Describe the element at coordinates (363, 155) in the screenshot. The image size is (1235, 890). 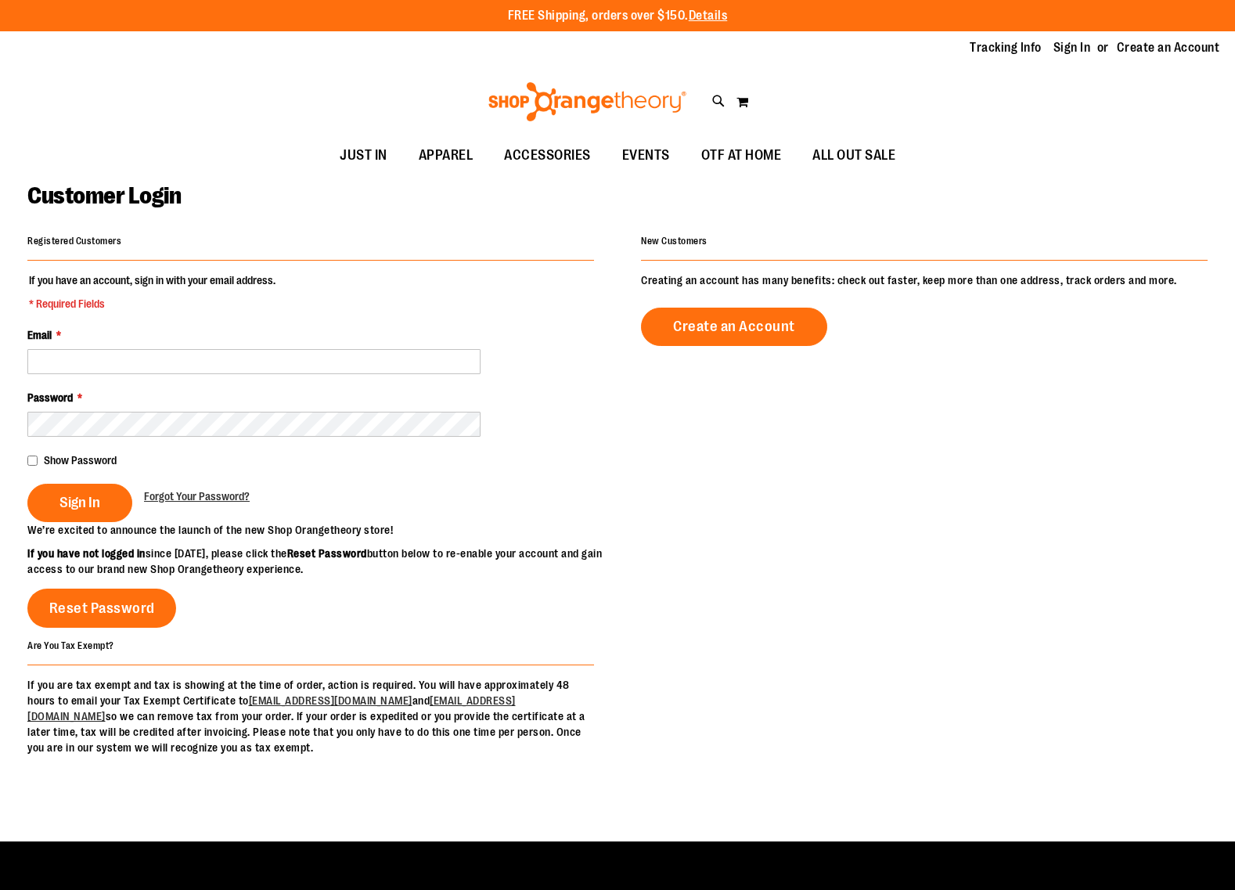
I see `span: JUST IN` at that location.